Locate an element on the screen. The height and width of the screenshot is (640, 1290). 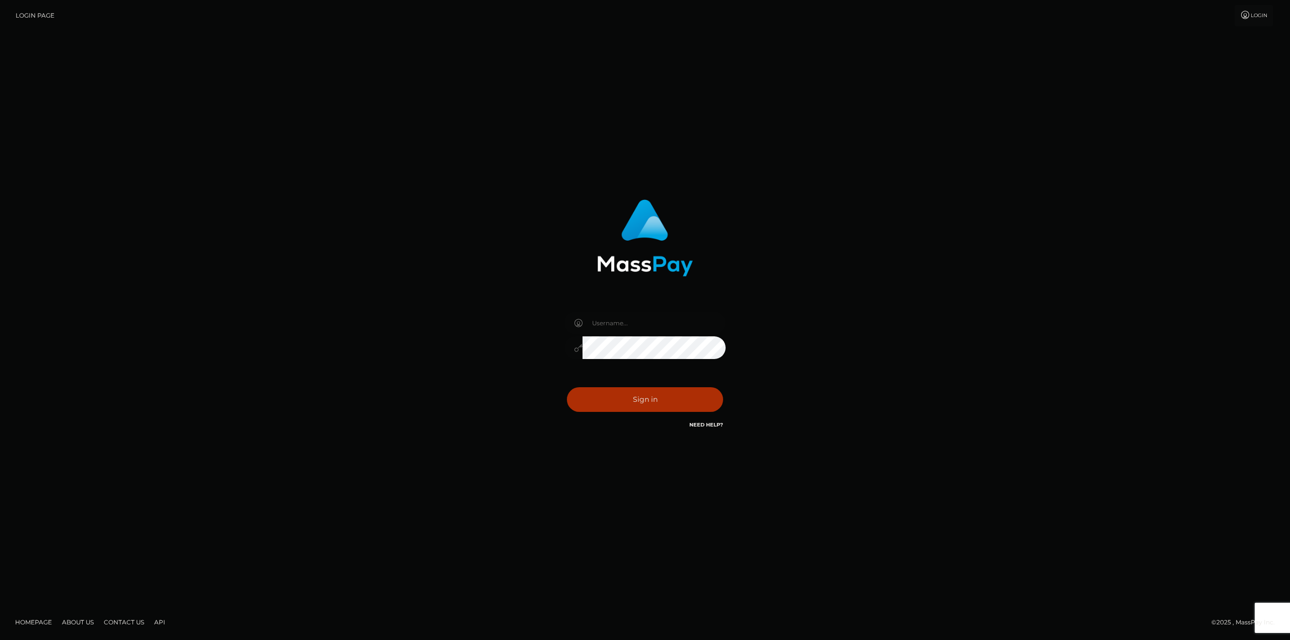
a: Homepage is located at coordinates (33, 622).